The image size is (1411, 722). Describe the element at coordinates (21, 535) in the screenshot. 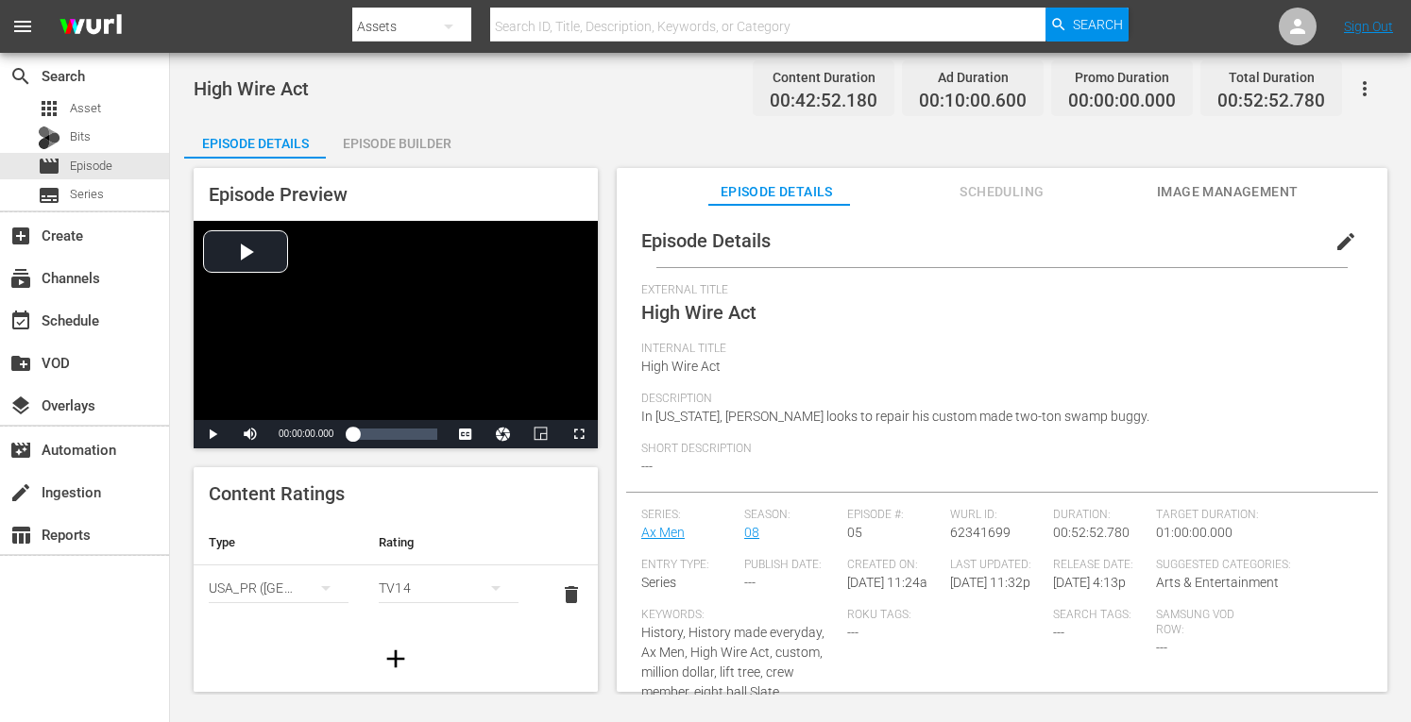

I see `span: Reports` at that location.